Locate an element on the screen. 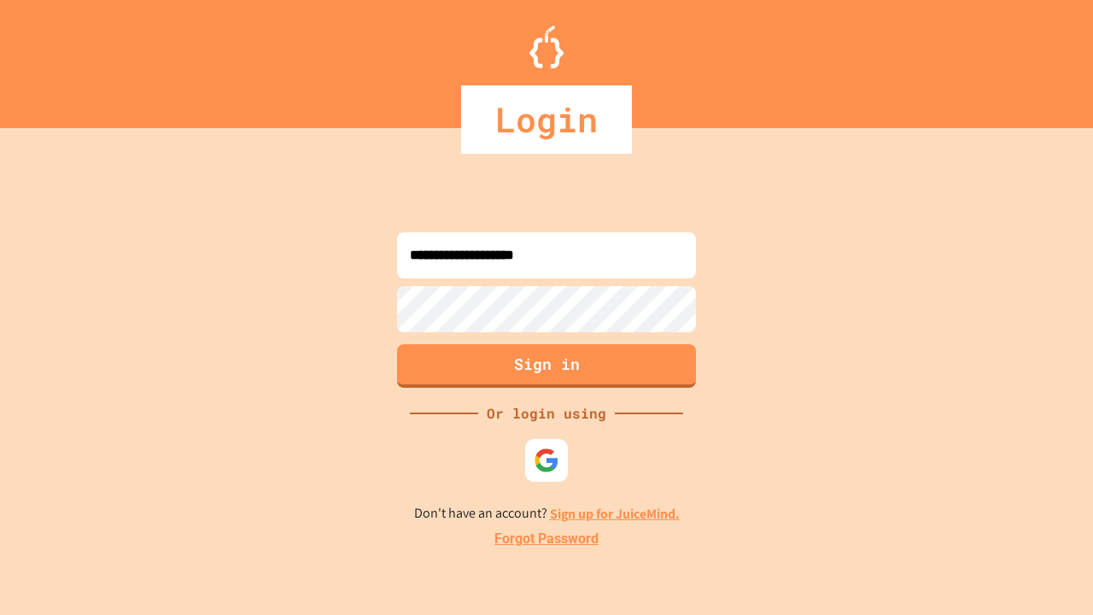 The width and height of the screenshot is (1093, 615). div: Login is located at coordinates (547, 120).